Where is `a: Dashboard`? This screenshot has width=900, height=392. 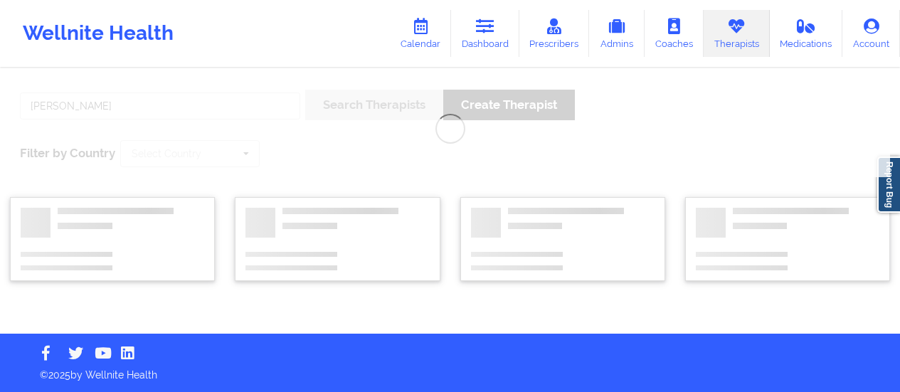
a: Dashboard is located at coordinates (485, 33).